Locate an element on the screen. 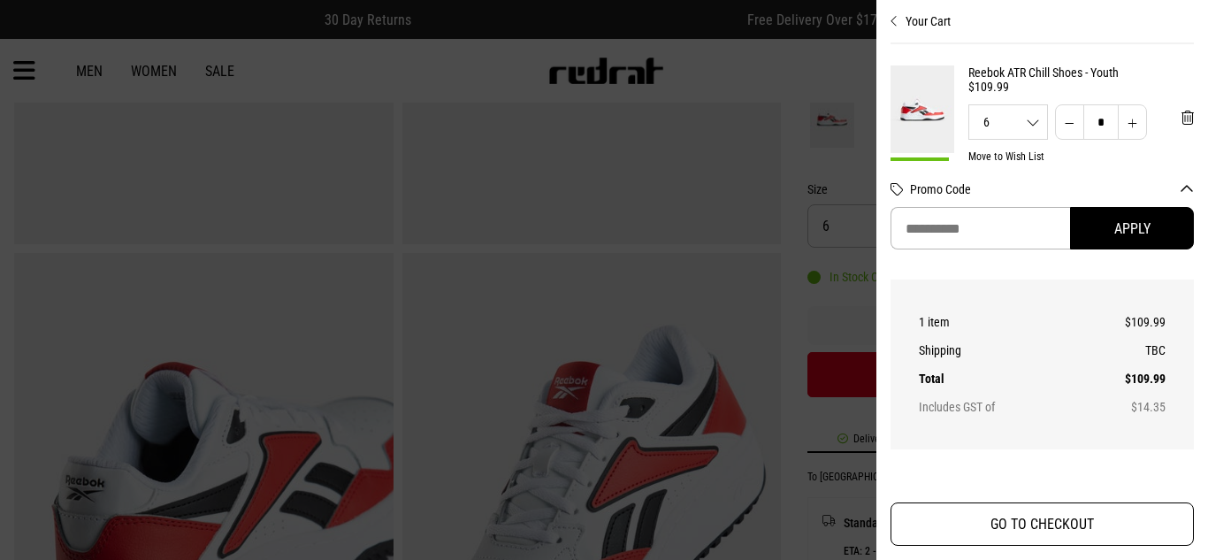 This screenshot has width=1208, height=560. button: Decrease quantity is located at coordinates (1069, 122).